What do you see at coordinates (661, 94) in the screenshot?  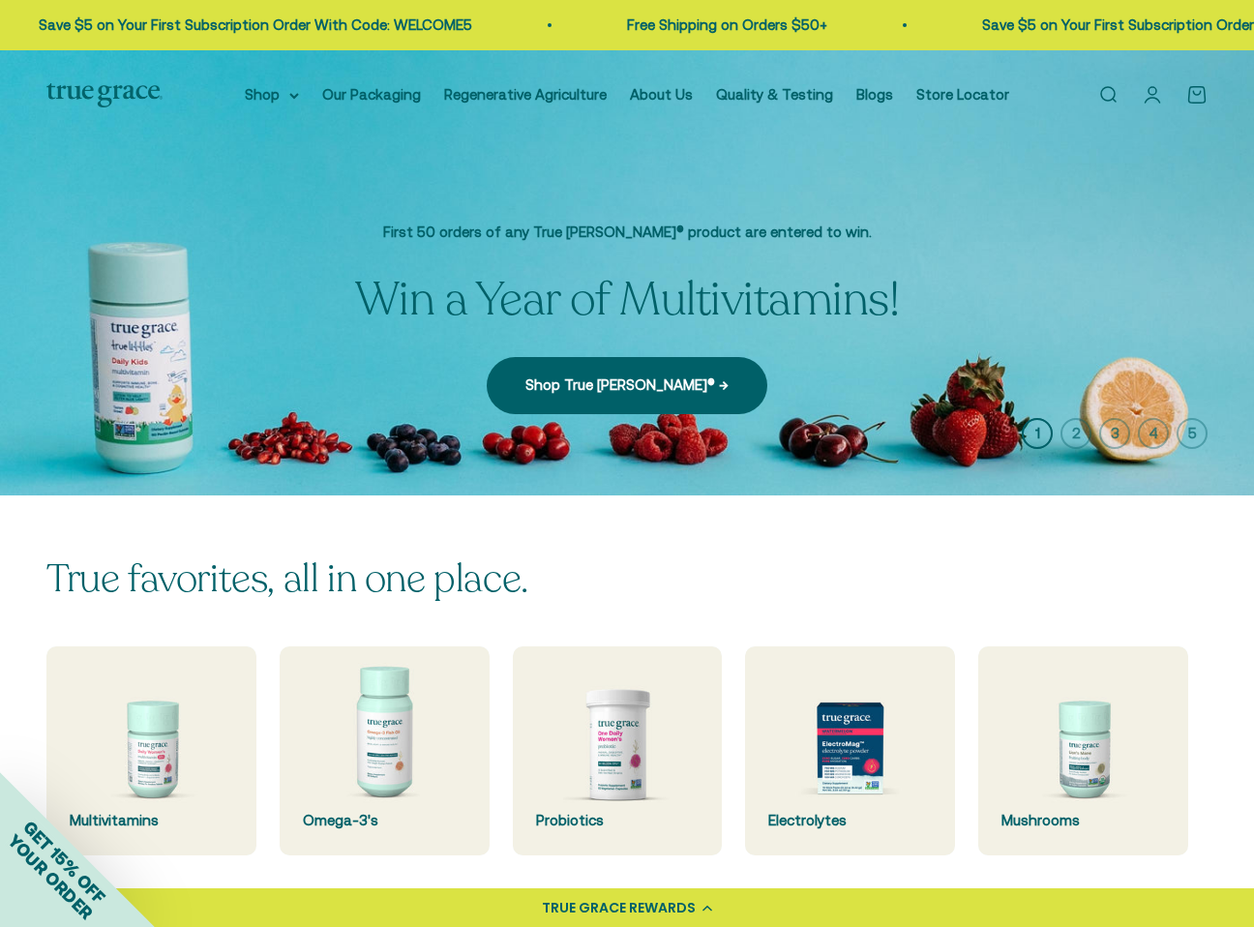 I see `a: About Us` at bounding box center [661, 94].